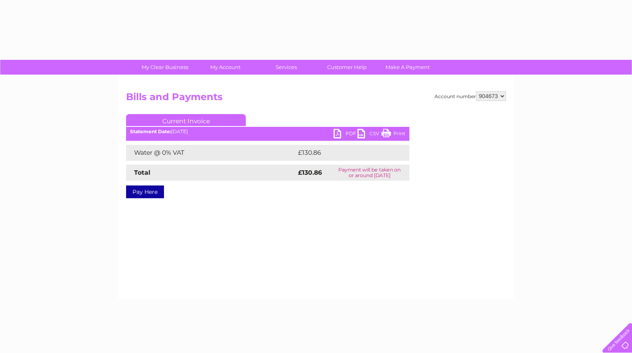 Image resolution: width=632 pixels, height=353 pixels. Describe the element at coordinates (310, 172) in the screenshot. I see `strong: £130.86` at that location.